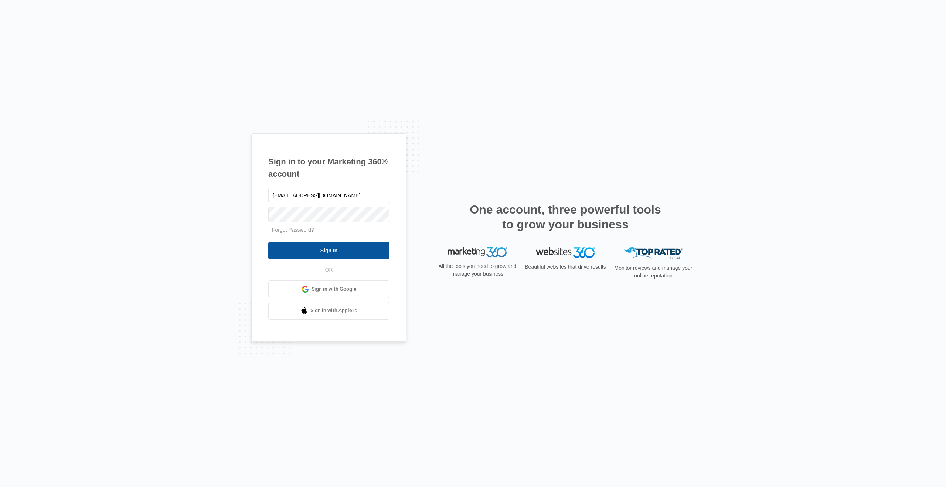 This screenshot has height=487, width=946. Describe the element at coordinates (334, 310) in the screenshot. I see `span: Sign in with Apple Id` at that location.